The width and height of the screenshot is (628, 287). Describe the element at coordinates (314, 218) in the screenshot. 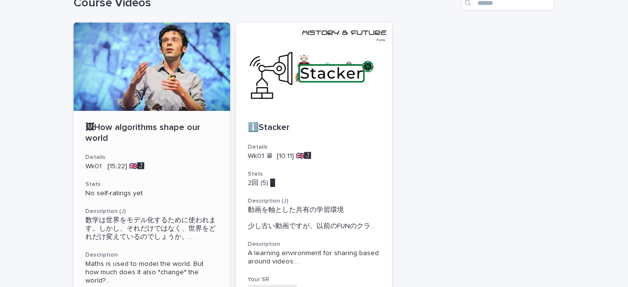

I see `span: 動画を軸とした共有の学習環境 少し古い動画ですが、以前のFUNのクラ ...` at that location.